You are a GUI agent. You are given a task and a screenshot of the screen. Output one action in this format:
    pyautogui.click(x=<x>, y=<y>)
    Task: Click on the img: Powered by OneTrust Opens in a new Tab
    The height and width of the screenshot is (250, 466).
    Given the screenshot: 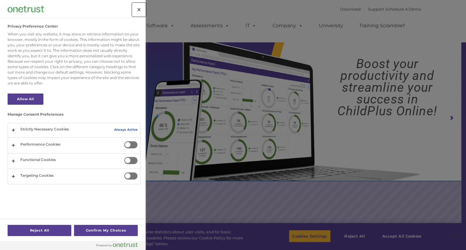 What is the action you would take?
    pyautogui.click(x=117, y=245)
    